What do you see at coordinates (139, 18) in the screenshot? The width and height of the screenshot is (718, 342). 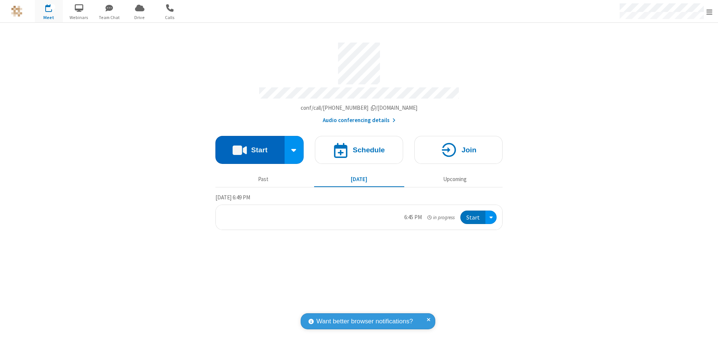 I see `span: Drive` at bounding box center [139, 18].